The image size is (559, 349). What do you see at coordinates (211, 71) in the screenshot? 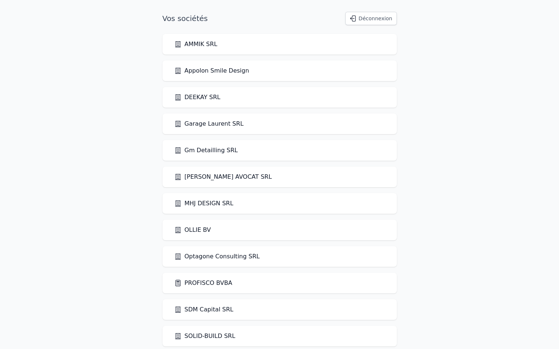
I see `a: Appolon Smile Design` at bounding box center [211, 71].